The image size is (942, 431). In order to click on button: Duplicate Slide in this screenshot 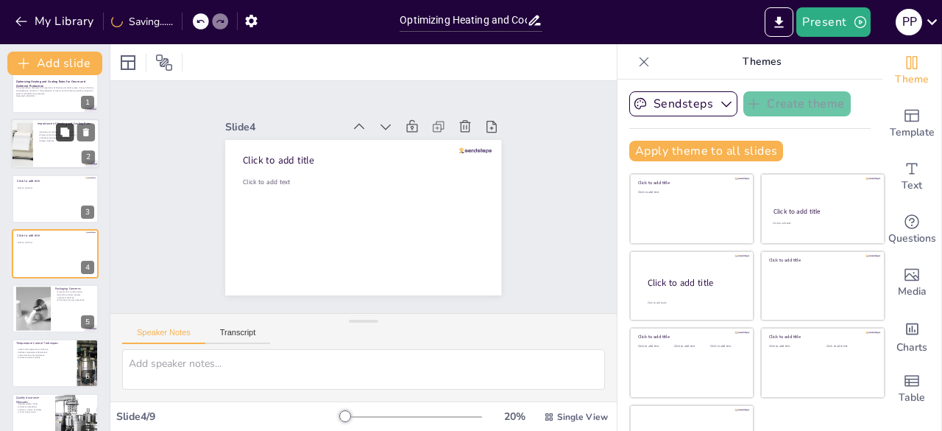, I will do `click(65, 132)`.